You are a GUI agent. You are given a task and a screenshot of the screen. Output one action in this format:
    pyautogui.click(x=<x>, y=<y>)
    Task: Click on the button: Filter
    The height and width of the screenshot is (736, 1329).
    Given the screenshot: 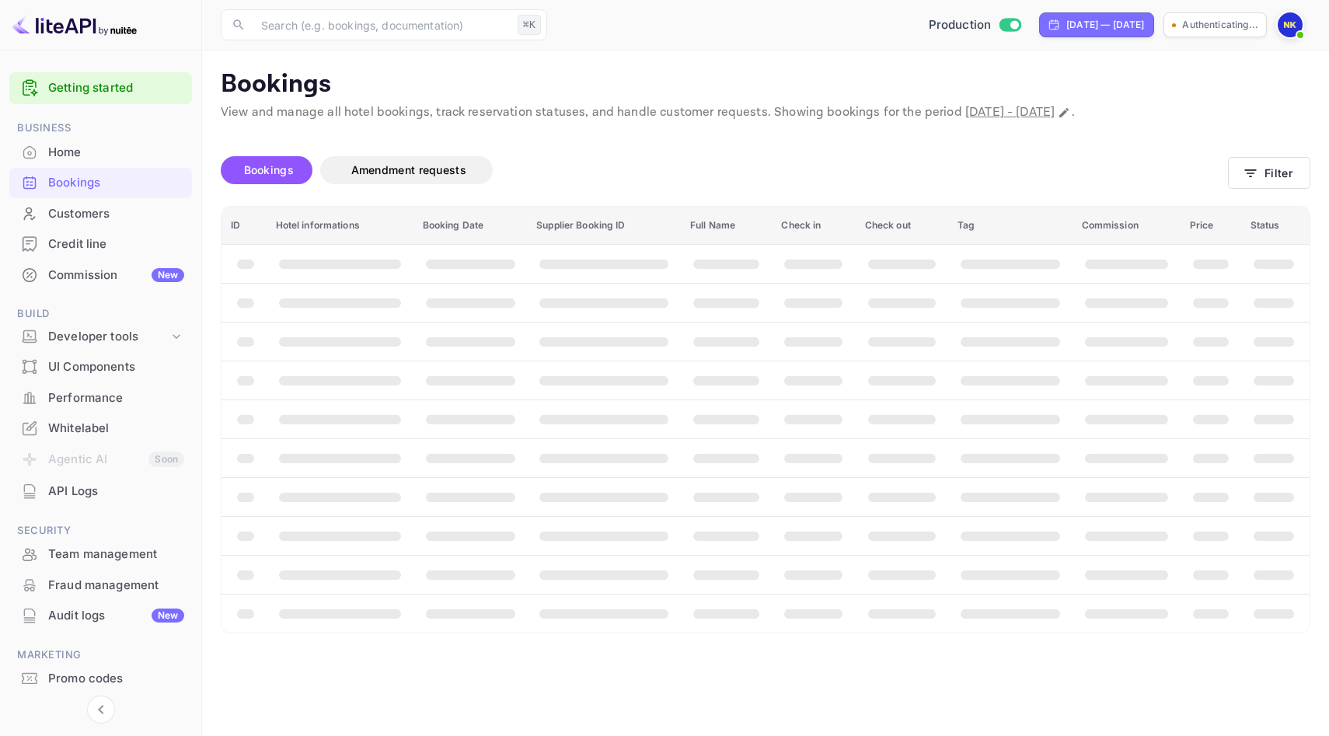 What is the action you would take?
    pyautogui.click(x=1269, y=173)
    